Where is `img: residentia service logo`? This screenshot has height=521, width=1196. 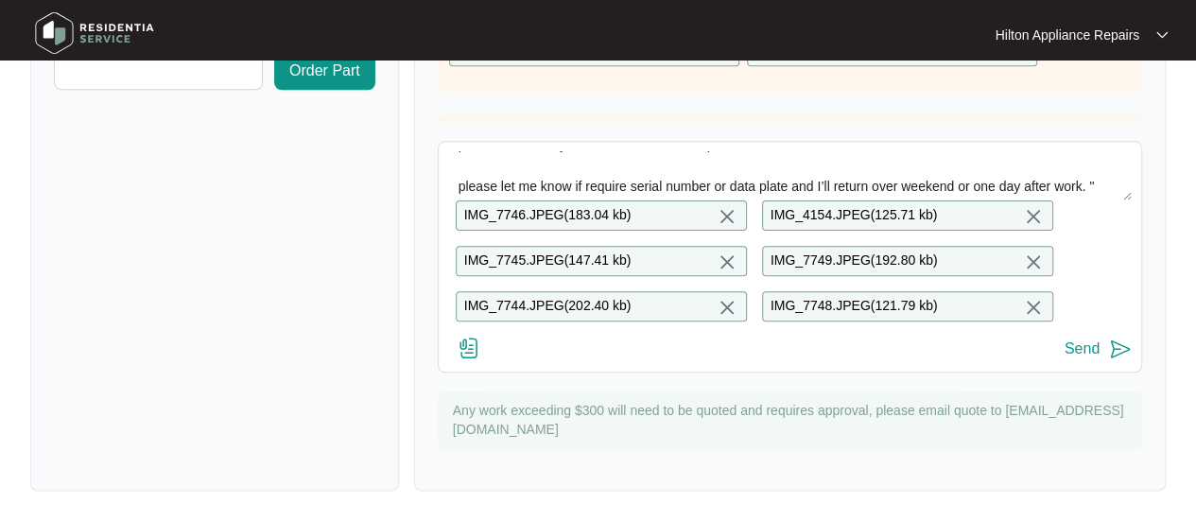 img: residentia service logo is located at coordinates (95, 33).